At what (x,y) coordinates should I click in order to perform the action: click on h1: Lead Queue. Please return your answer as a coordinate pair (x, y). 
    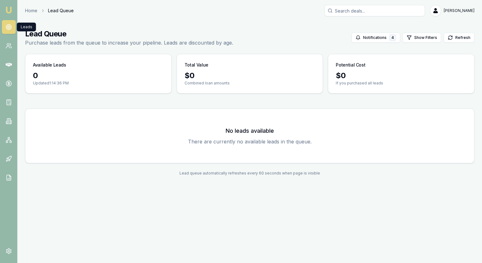
    Looking at the image, I should click on (129, 34).